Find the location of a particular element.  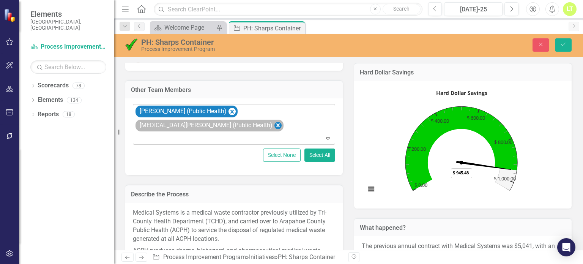

input: Search ClearPoint... is located at coordinates (287, 9).